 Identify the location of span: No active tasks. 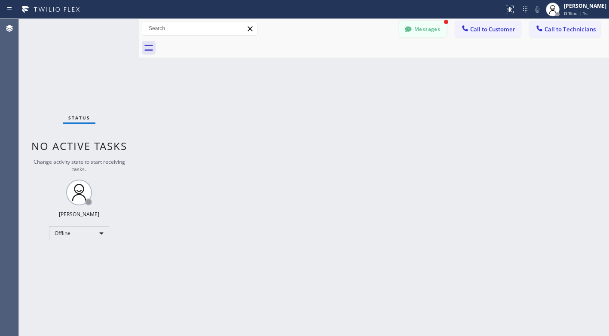
(79, 146).